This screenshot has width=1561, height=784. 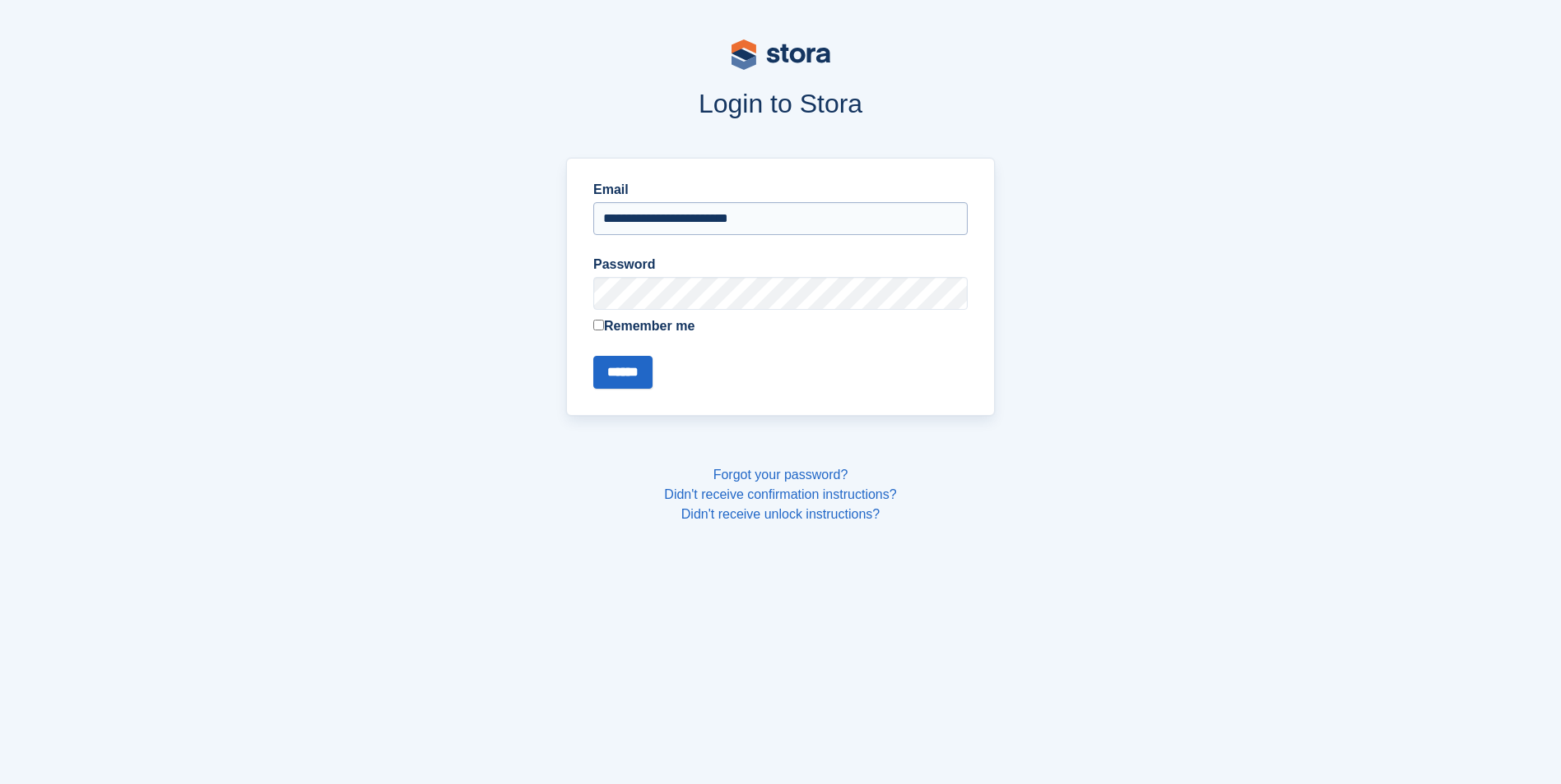 I want to click on a: Didn't receive unlock instructions?, so click(x=780, y=513).